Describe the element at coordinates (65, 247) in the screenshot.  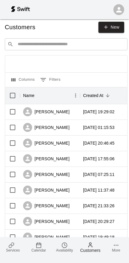
I see `a: Availability` at that location.